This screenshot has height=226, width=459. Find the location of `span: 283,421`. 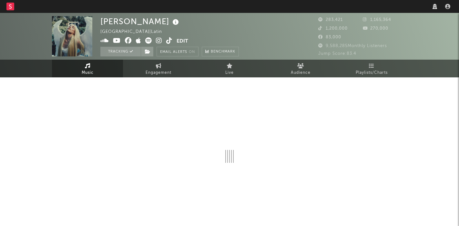

span: 283,421 is located at coordinates (330, 20).